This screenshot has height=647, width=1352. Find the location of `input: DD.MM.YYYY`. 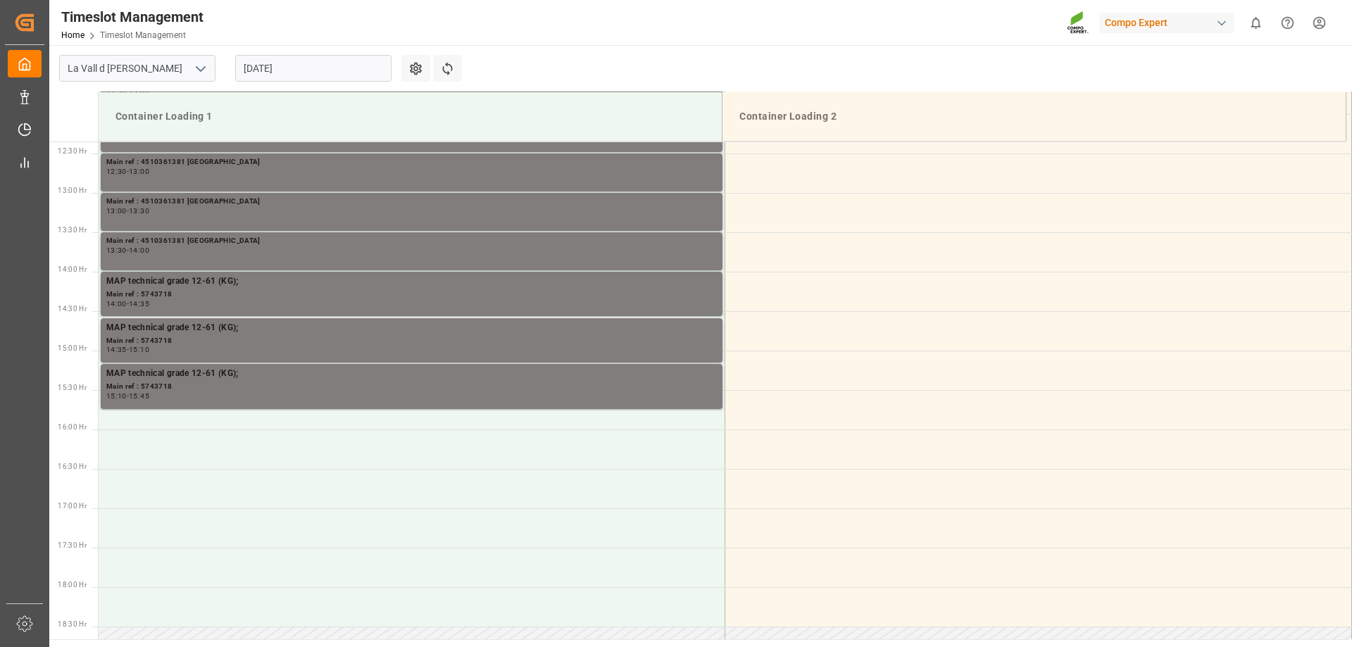

input: DD.MM.YYYY is located at coordinates (313, 68).